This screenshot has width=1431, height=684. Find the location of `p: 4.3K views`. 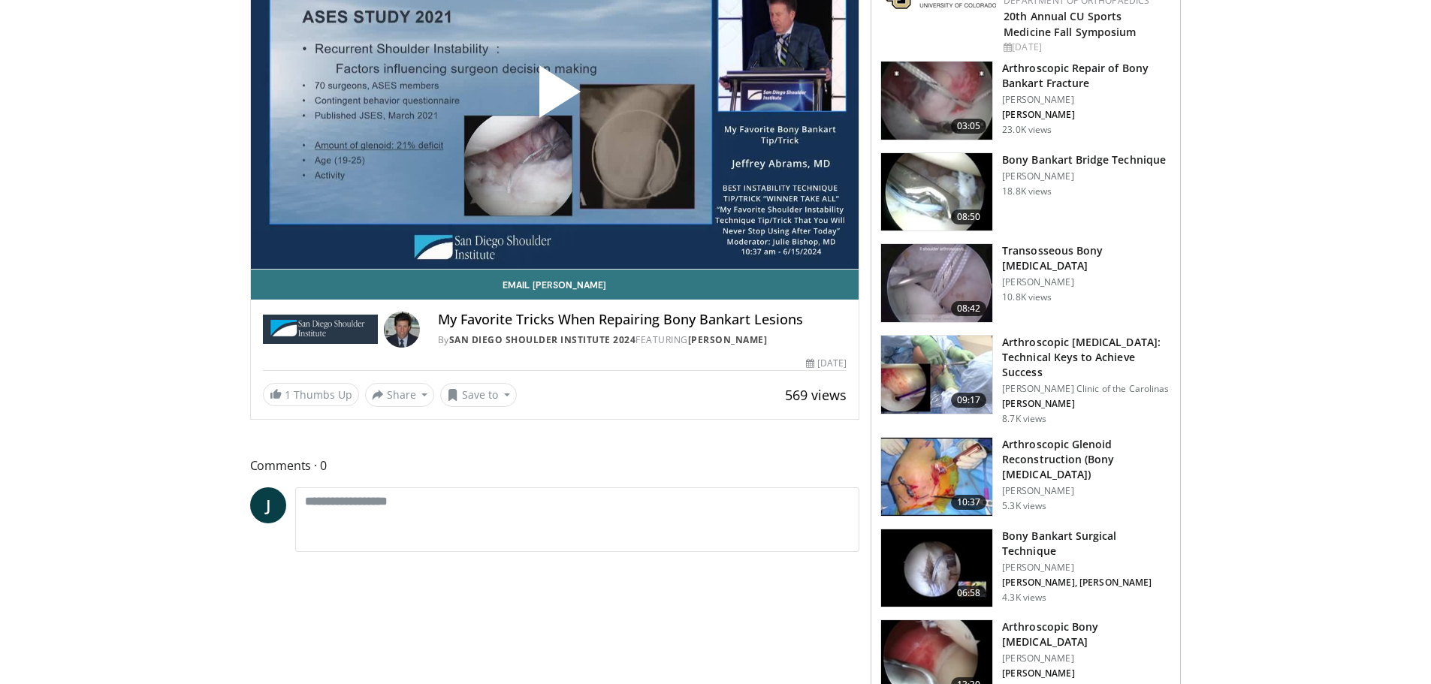

p: 4.3K views is located at coordinates (1024, 598).